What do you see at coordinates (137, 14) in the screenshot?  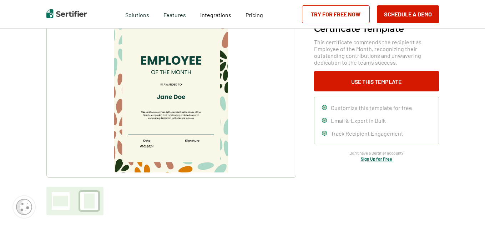 I see `span: Solutions` at bounding box center [137, 14].